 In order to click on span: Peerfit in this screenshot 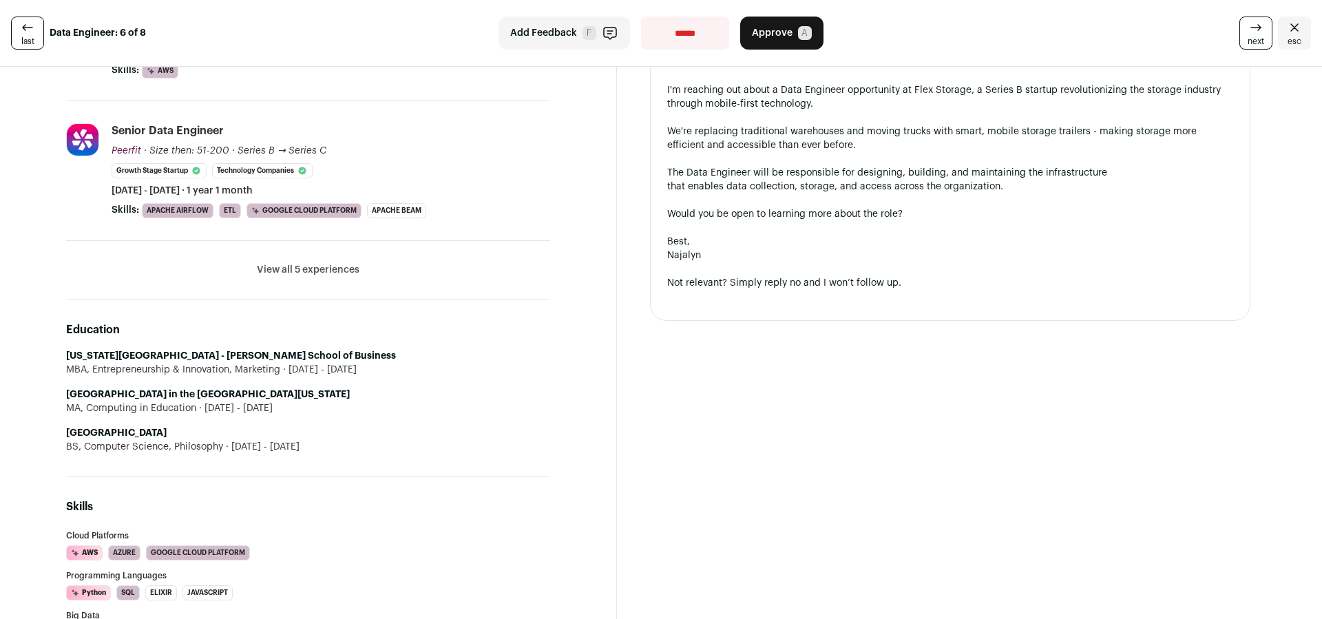, I will do `click(126, 151)`.